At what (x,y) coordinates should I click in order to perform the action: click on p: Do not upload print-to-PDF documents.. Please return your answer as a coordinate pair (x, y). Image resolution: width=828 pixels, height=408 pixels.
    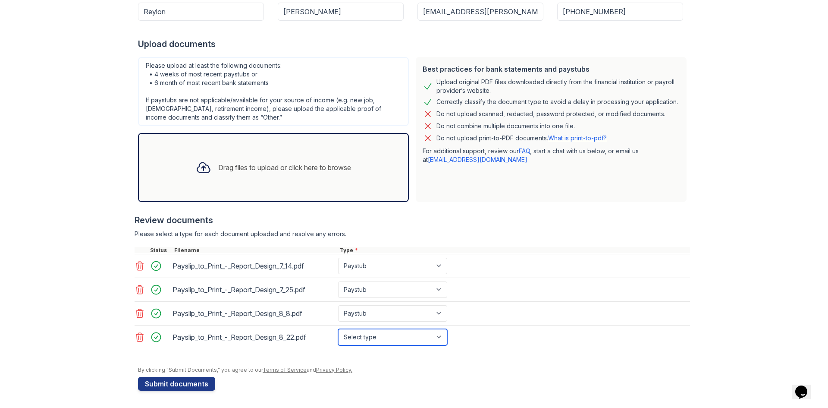
    Looking at the image, I should click on (522, 138).